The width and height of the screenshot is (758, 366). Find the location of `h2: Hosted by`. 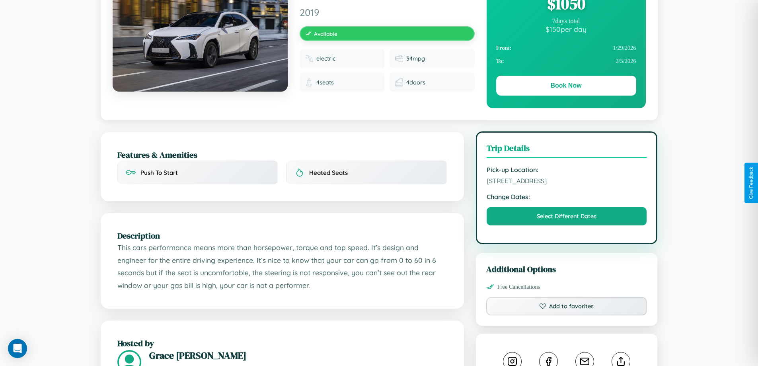

h2: Hosted by is located at coordinates (282, 343).